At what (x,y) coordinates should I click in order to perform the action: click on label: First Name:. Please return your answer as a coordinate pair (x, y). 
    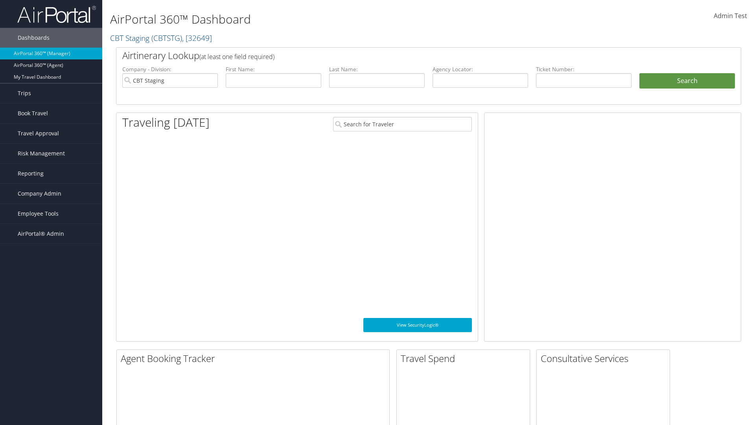
    Looking at the image, I should click on (273, 69).